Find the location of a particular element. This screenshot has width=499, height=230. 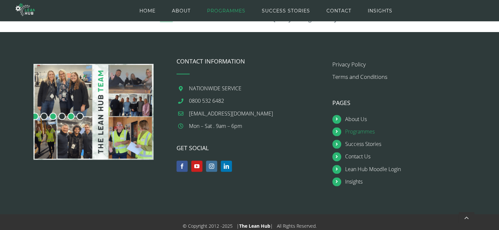

a: here is located at coordinates (166, 19).